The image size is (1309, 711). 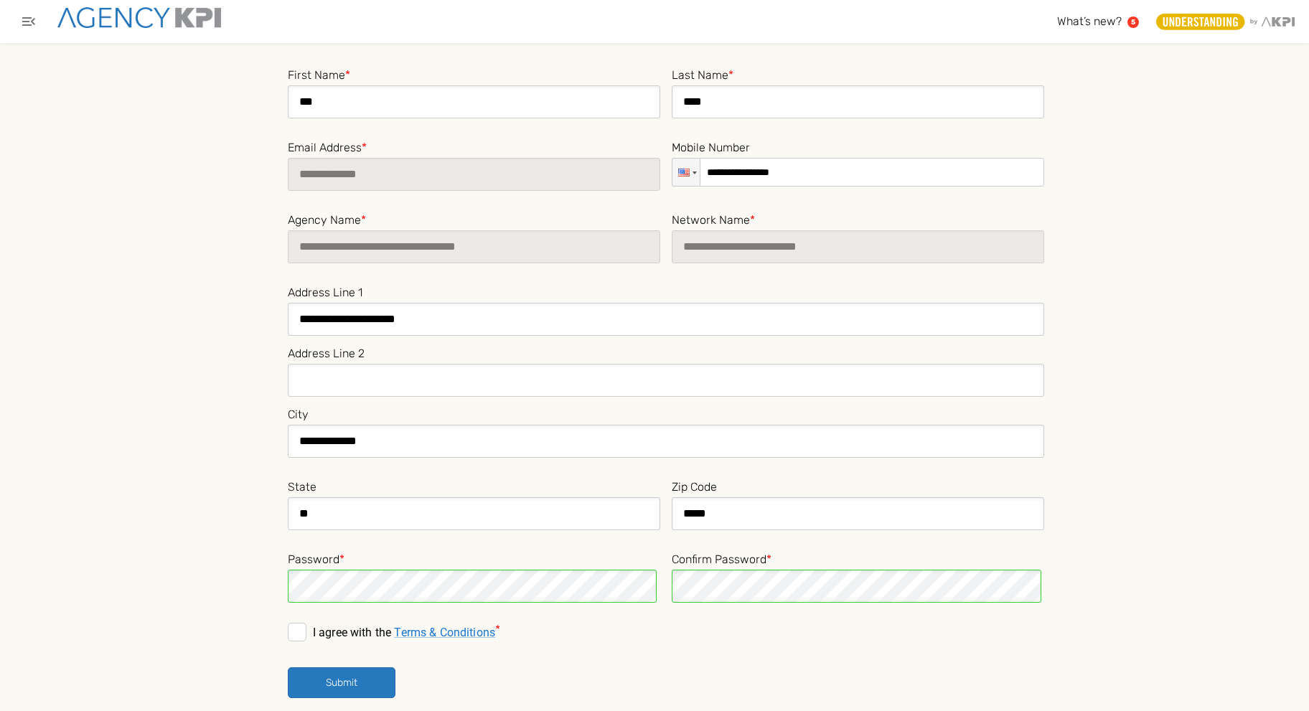 What do you see at coordinates (686, 172) in the screenshot?
I see `div: United States: + 1` at bounding box center [686, 172].